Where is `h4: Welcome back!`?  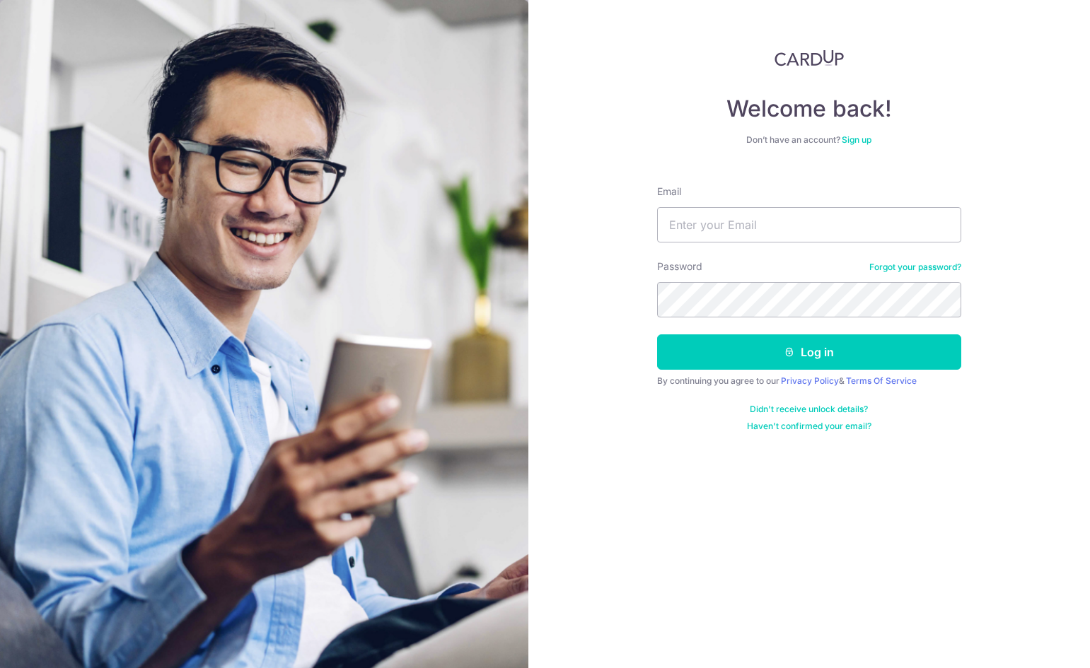
h4: Welcome back! is located at coordinates (809, 109).